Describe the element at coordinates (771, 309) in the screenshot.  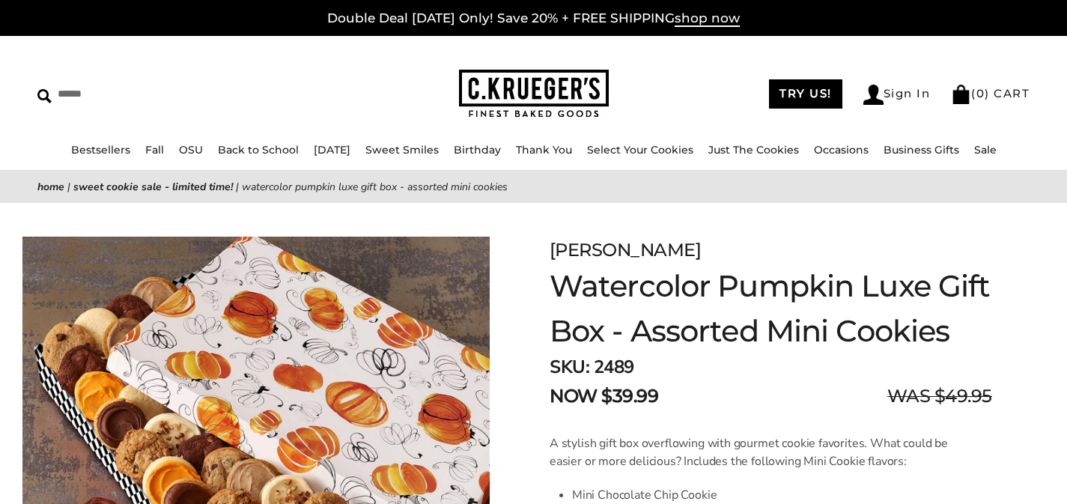
I see `h1: Watercolor Pumpkin Luxe Gift Box - Assorted Mini Cookies` at that location.